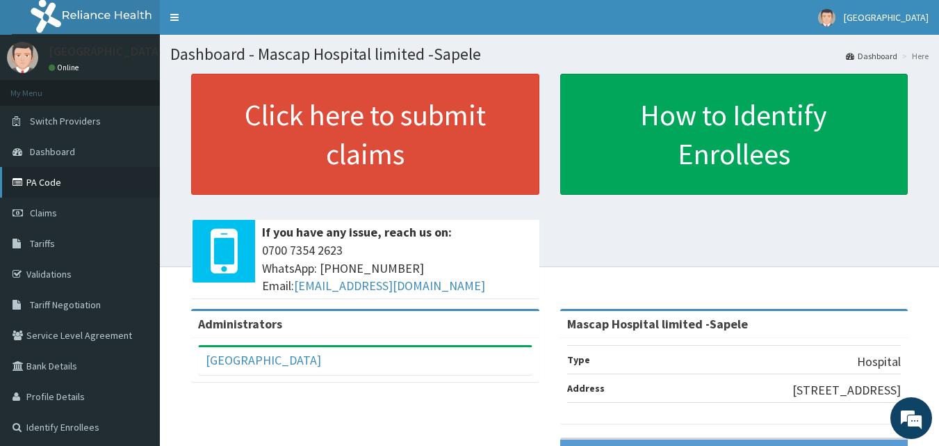  What do you see at coordinates (52, 152) in the screenshot?
I see `span: Dashboard` at bounding box center [52, 152].